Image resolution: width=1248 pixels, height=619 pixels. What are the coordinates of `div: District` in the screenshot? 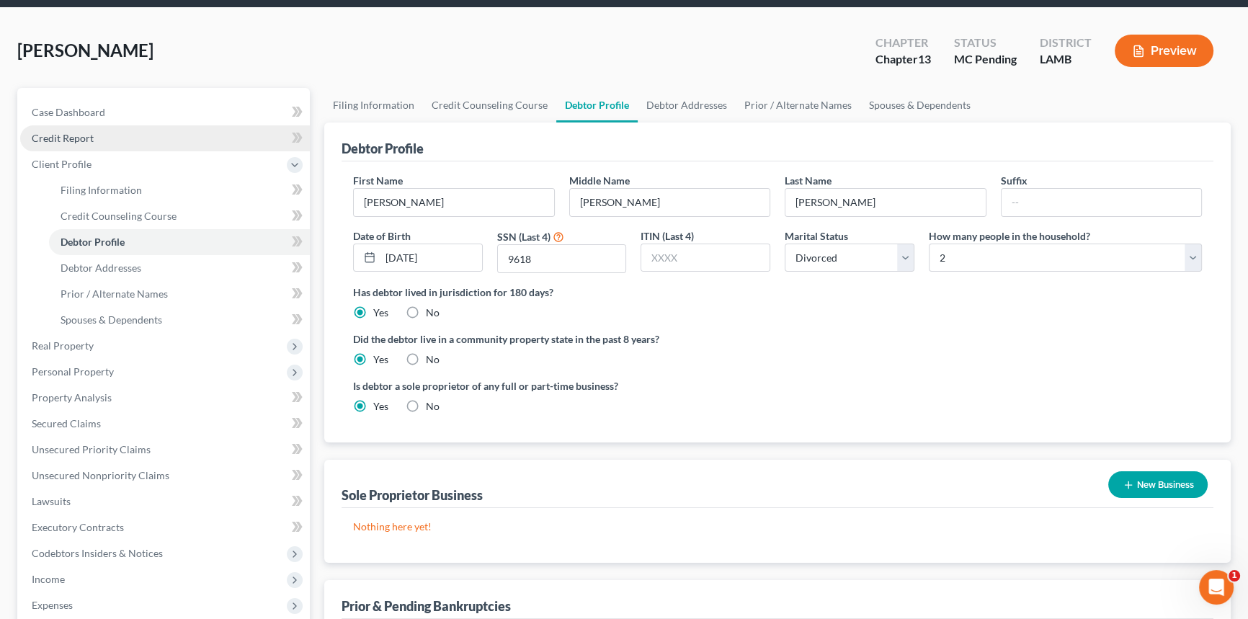 It's located at (1066, 43).